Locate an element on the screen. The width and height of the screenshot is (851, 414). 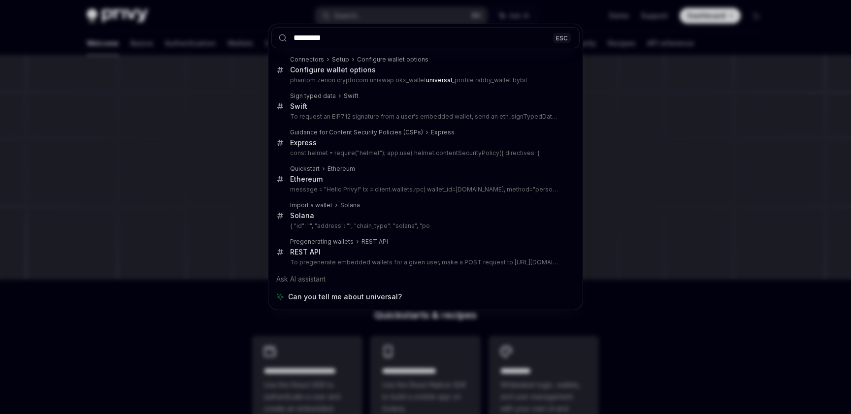
div: Quickstart is located at coordinates (305, 169).